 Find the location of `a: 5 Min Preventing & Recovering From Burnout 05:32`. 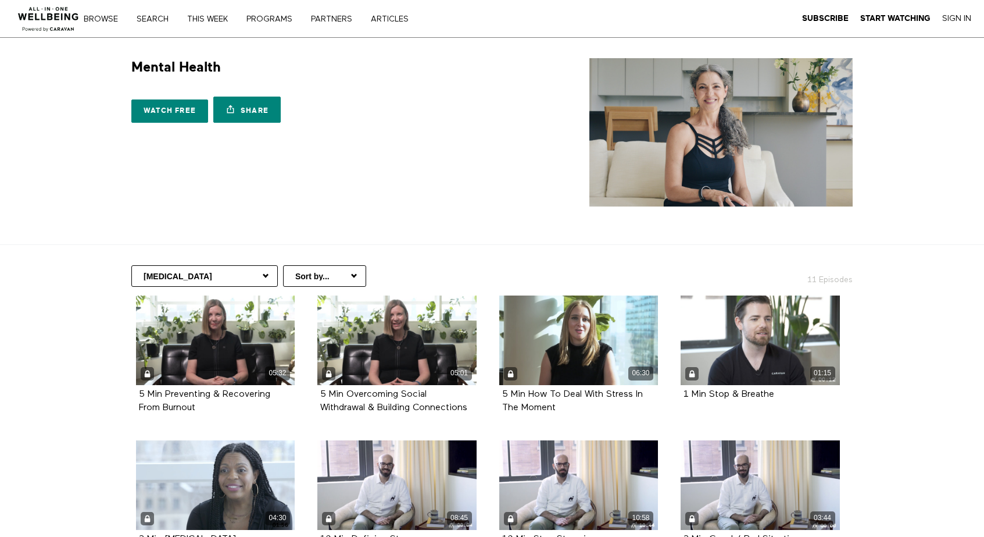

a: 5 Min Preventing & Recovering From Burnout 05:32 is located at coordinates (216, 340).